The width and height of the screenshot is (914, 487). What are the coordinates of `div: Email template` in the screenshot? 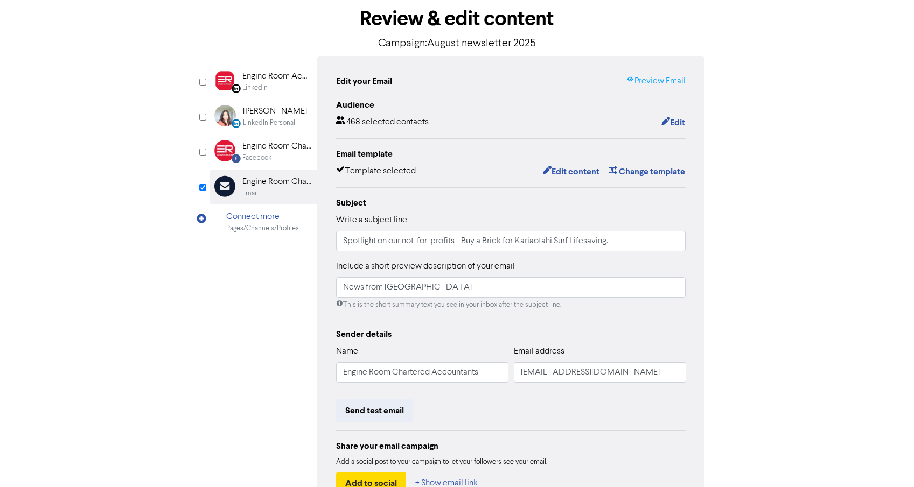 It's located at (511, 154).